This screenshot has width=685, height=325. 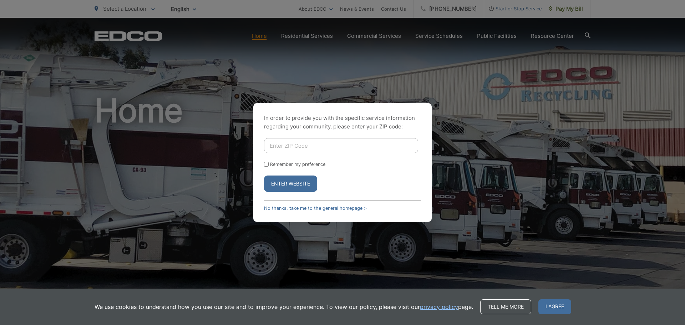 What do you see at coordinates (316, 208) in the screenshot?
I see `a: No thanks, take me to the general homepage >` at bounding box center [316, 208].